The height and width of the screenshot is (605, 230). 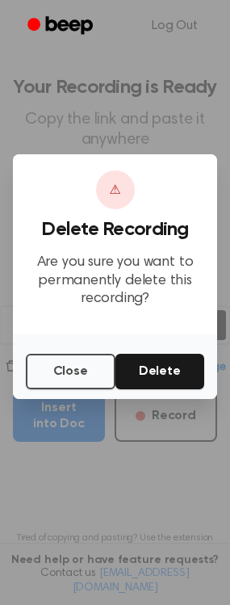 I want to click on button: Close, so click(x=70, y=372).